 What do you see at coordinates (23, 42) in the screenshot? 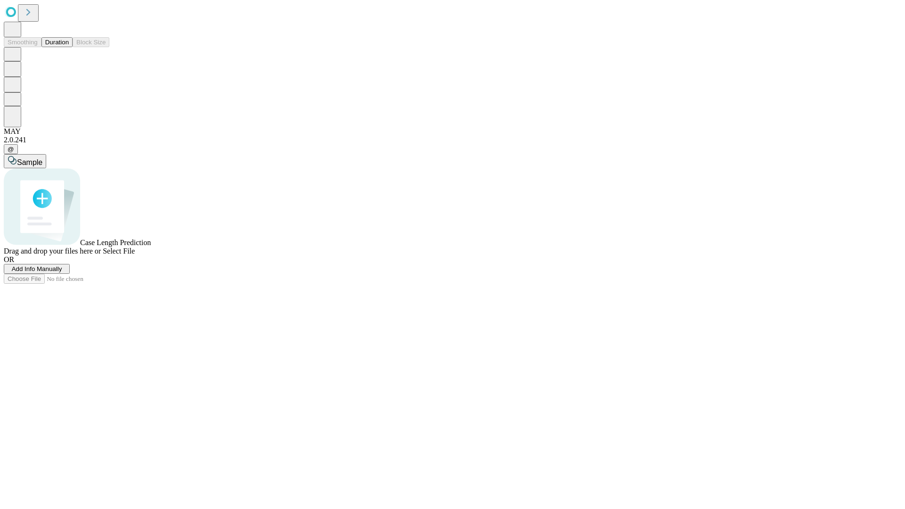
I see `button: Smoothing` at bounding box center [23, 42].